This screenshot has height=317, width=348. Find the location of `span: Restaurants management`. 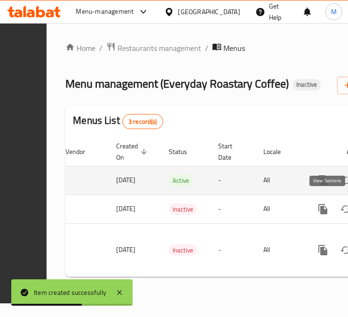

span: Restaurants management is located at coordinates (160, 48).